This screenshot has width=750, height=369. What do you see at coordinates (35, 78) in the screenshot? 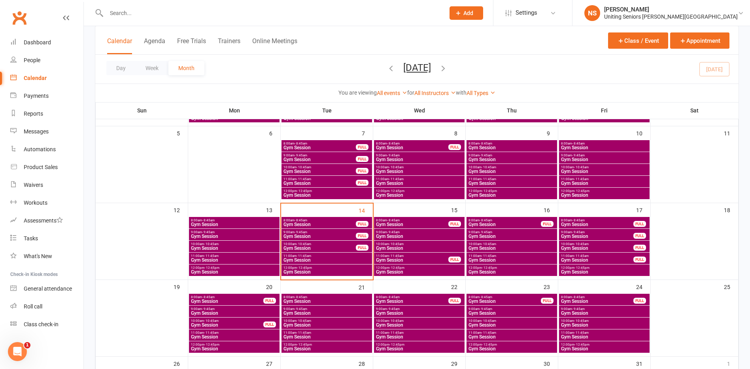
I see `div: Calendar` at bounding box center [35, 78].